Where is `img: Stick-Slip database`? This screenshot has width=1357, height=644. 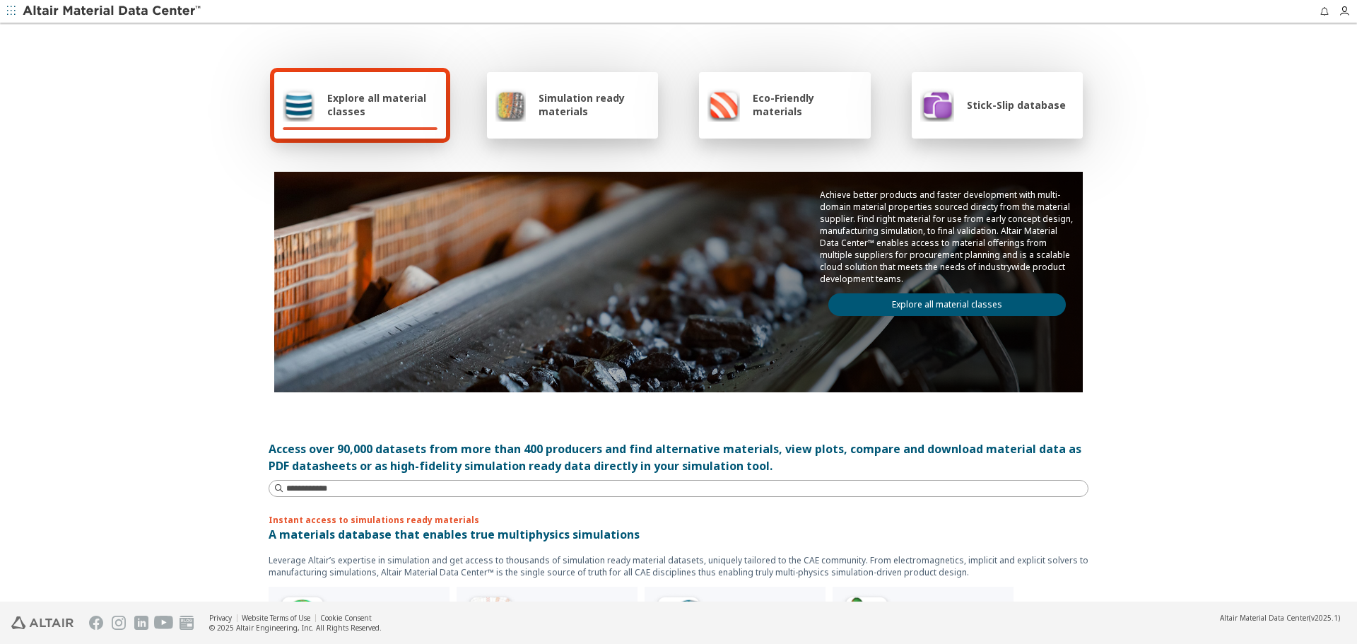
img: Stick-Slip database is located at coordinates (937, 105).